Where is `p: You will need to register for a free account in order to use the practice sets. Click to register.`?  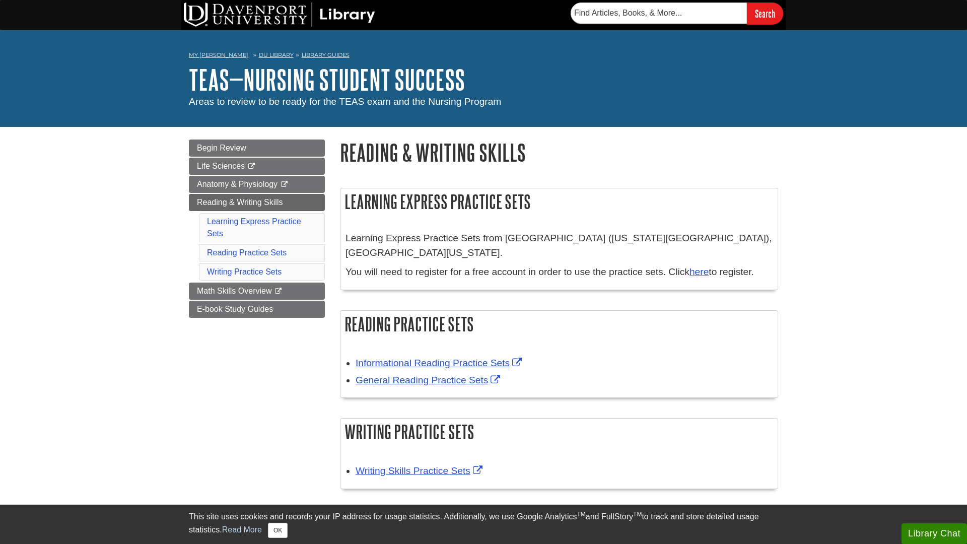
p: You will need to register for a free account in order to use the practice sets. Click to register. is located at coordinates (559, 272).